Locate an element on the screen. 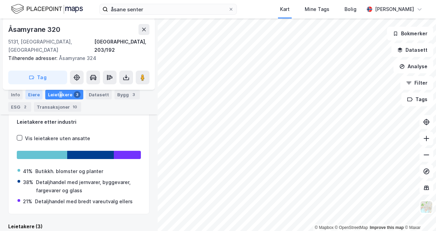 This screenshot has width=436, height=231. div: 10 is located at coordinates (75, 107).